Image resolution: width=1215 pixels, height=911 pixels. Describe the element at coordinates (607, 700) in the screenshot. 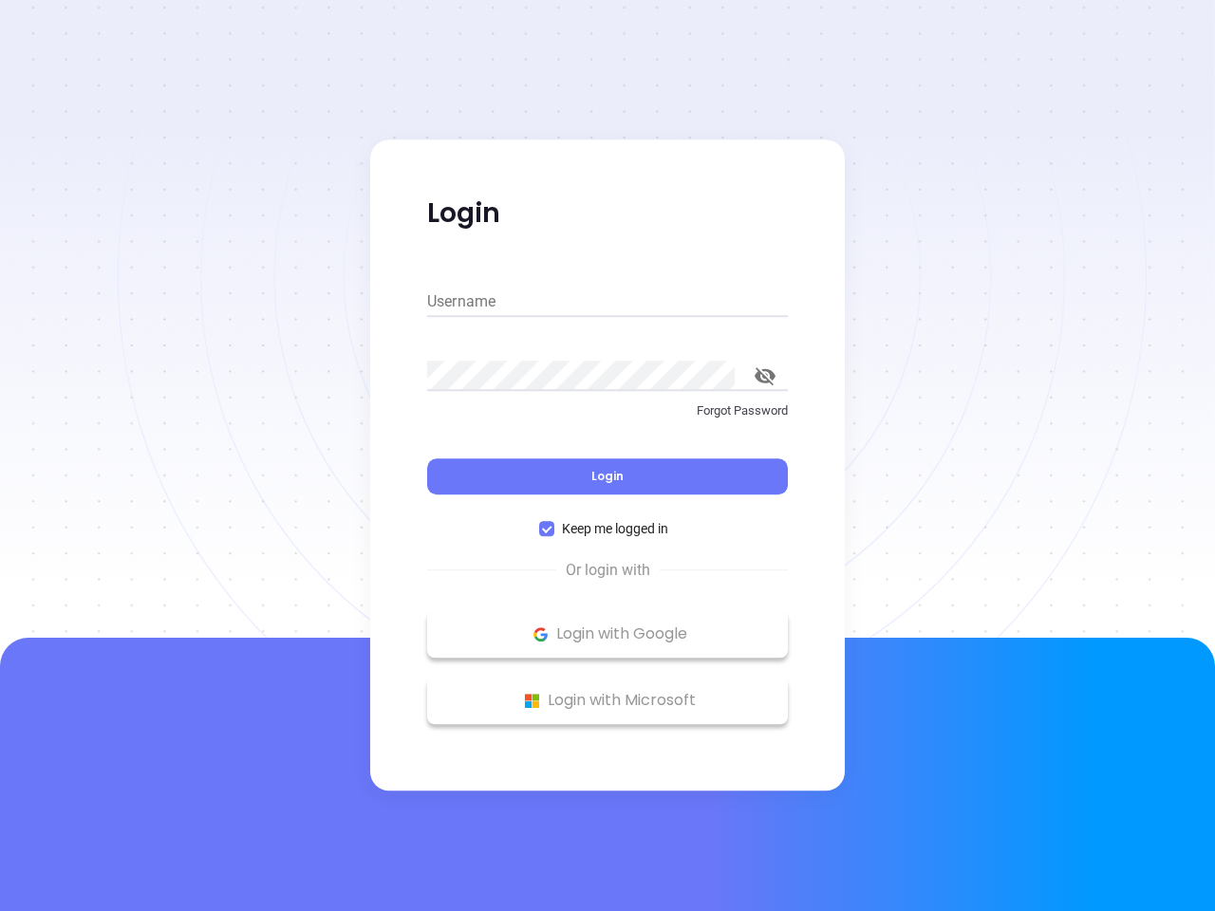

I see `p: Login with Microsoft` at that location.